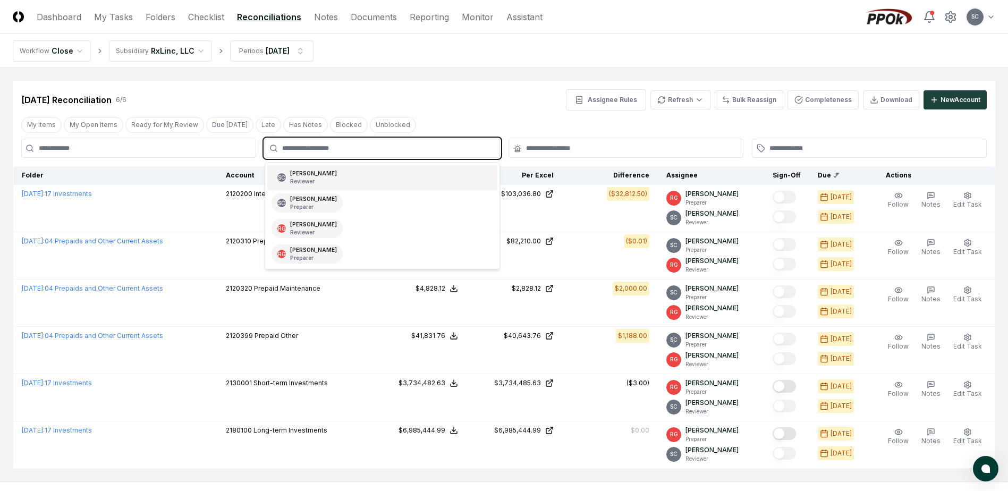 This screenshot has height=491, width=1008. What do you see at coordinates (478, 17) in the screenshot?
I see `a: Monitor` at bounding box center [478, 17].